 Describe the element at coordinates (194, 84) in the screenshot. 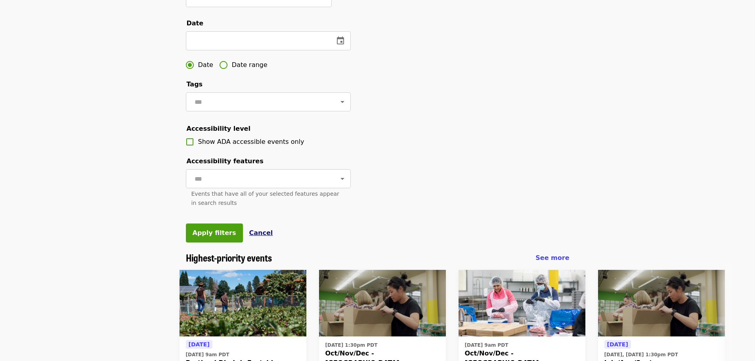

I see `span: Tags` at that location.